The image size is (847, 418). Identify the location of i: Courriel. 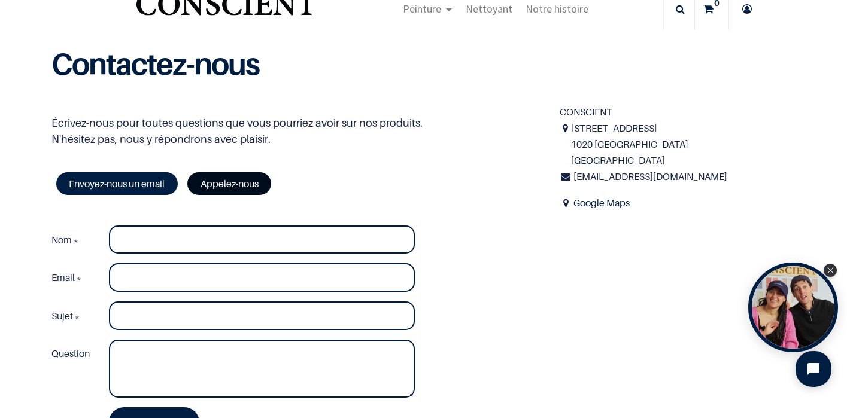
(565, 176).